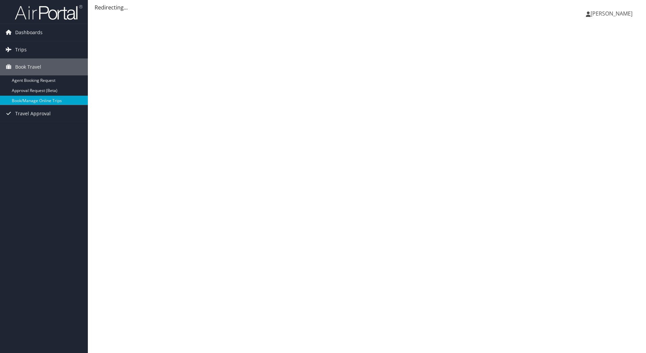 The width and height of the screenshot is (646, 353). Describe the element at coordinates (21, 50) in the screenshot. I see `span: Trips` at that location.